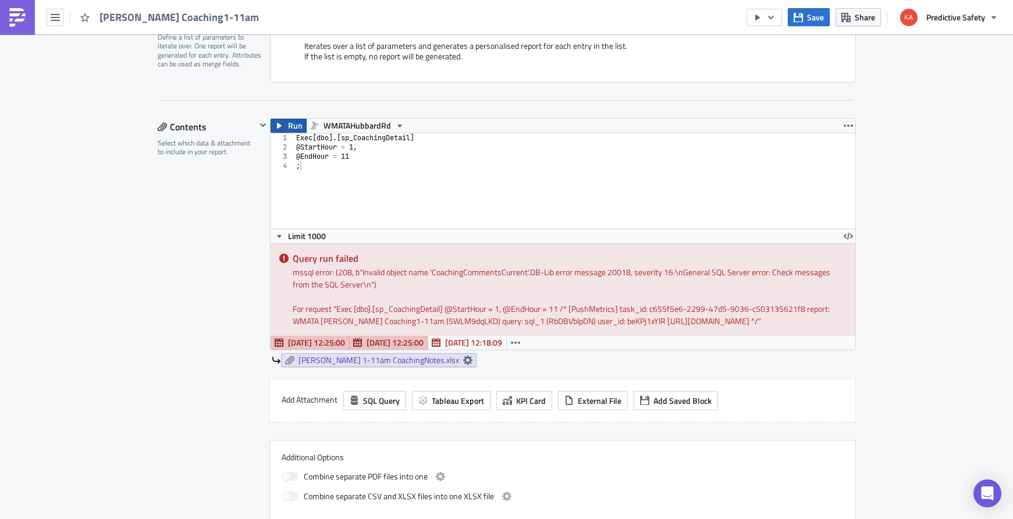 The width and height of the screenshot is (1013, 519). What do you see at coordinates (865, 17) in the screenshot?
I see `span: Share` at bounding box center [865, 17].